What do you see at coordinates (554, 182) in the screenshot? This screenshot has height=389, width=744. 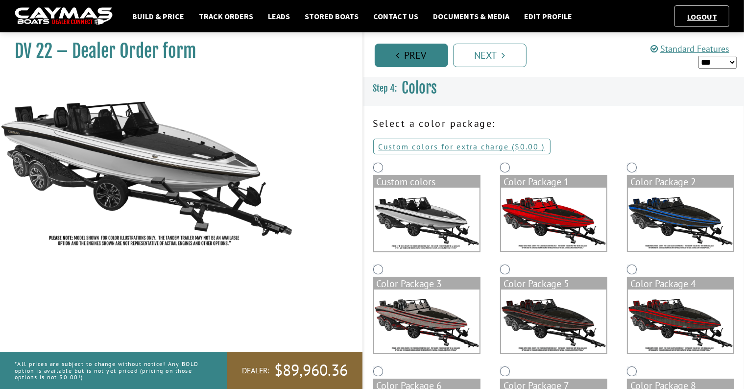 I see `div: Color Package 1` at bounding box center [554, 182].